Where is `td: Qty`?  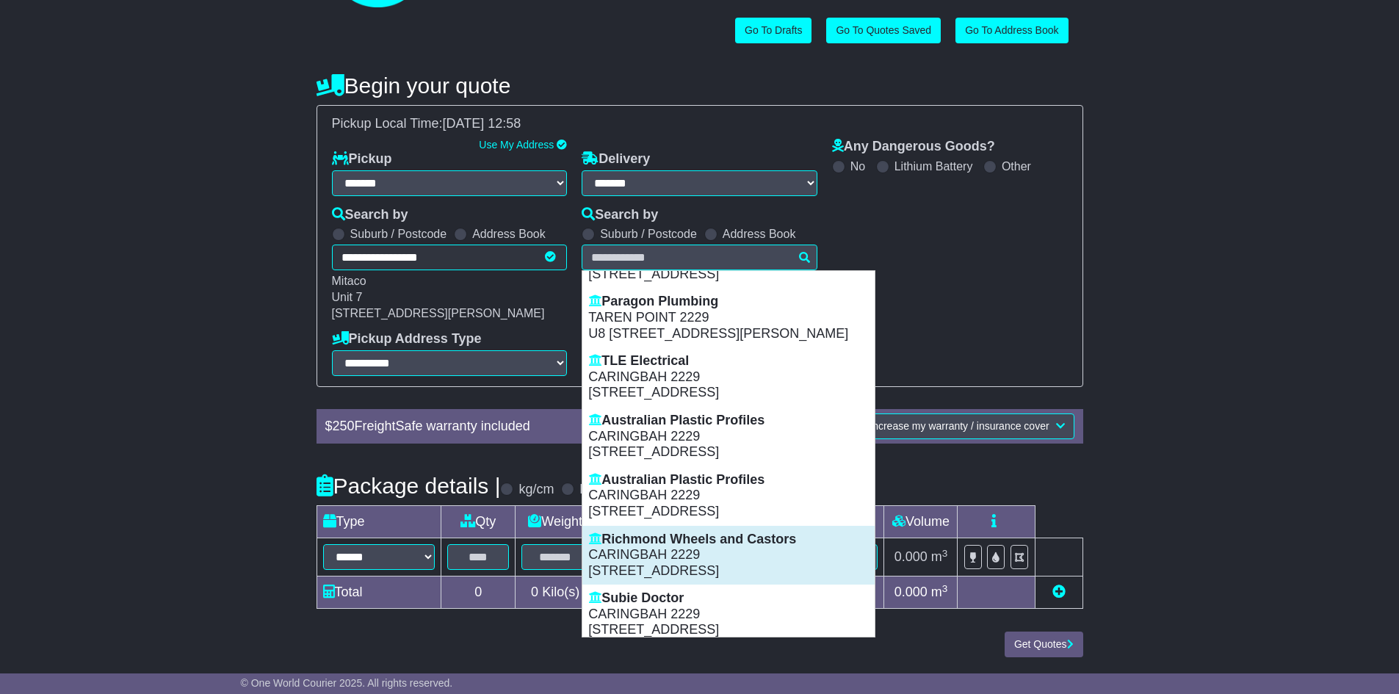
td: Qty is located at coordinates (478, 522).